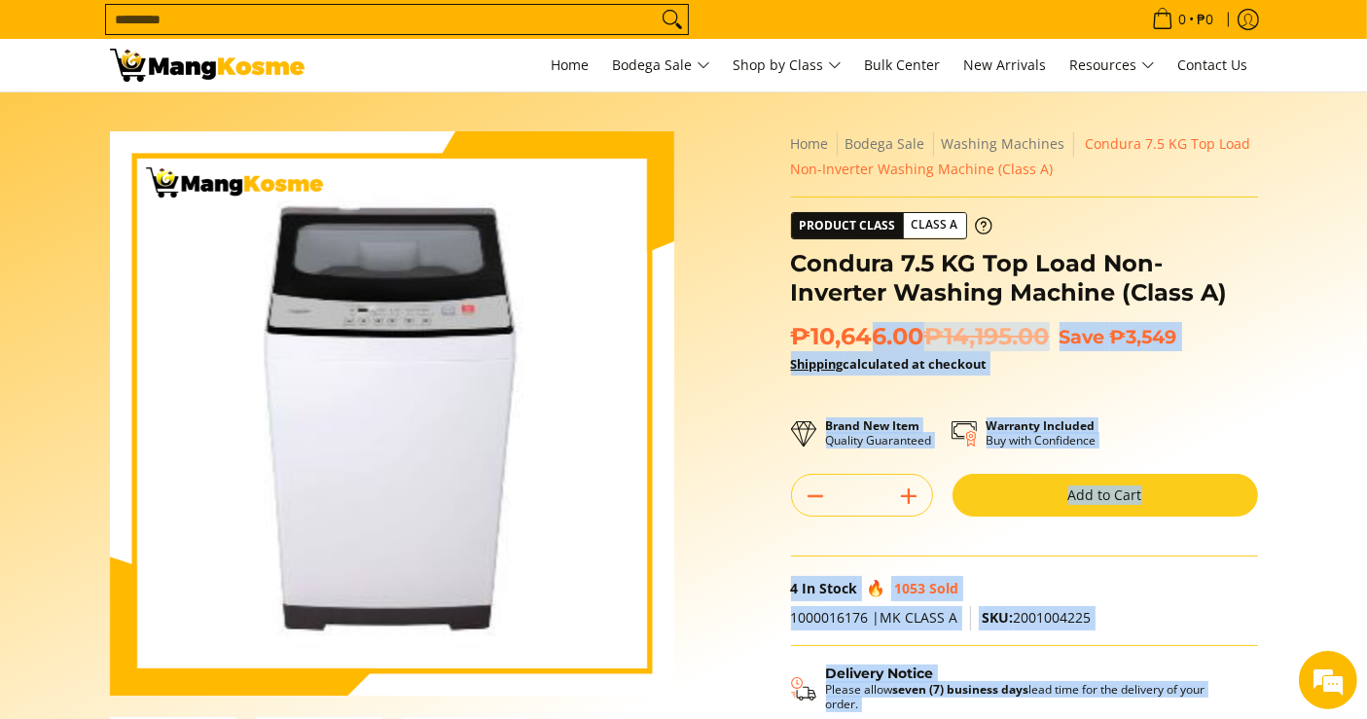 The width and height of the screenshot is (1367, 719). What do you see at coordinates (1041, 425) in the screenshot?
I see `strong: Warranty Included` at bounding box center [1041, 425].